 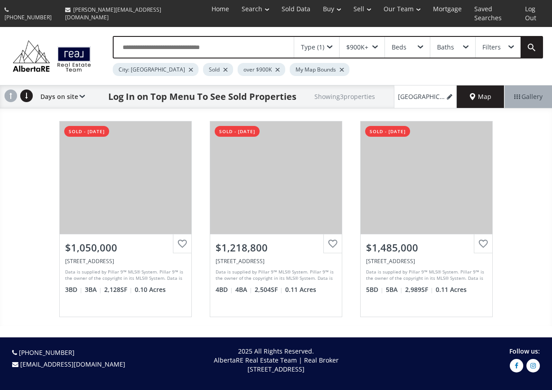 I want to click on span: 5 BD, so click(x=375, y=289).